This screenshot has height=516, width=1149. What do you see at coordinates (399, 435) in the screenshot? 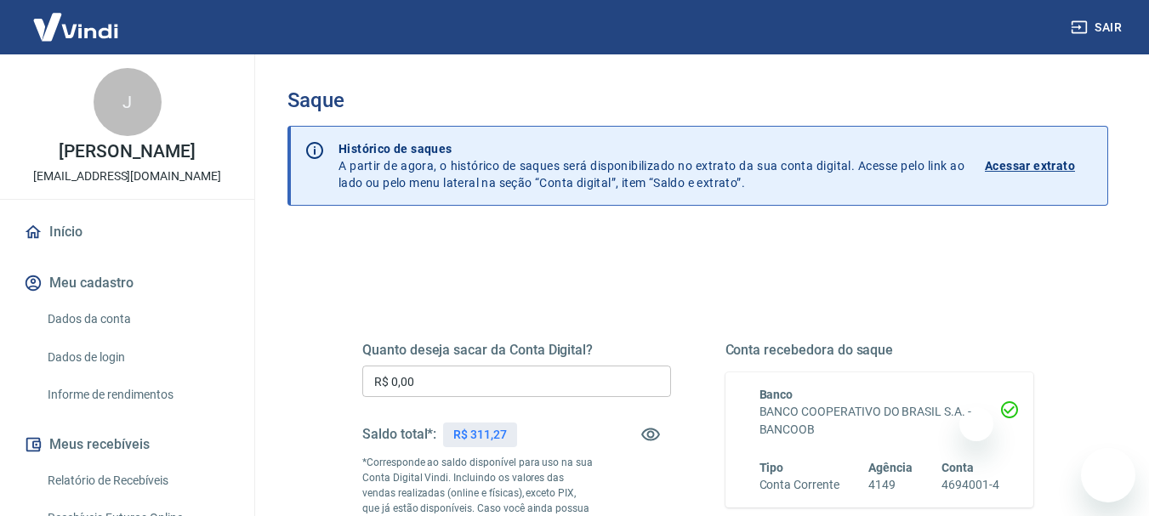
I see `h5: Saldo total*:` at bounding box center [399, 435].